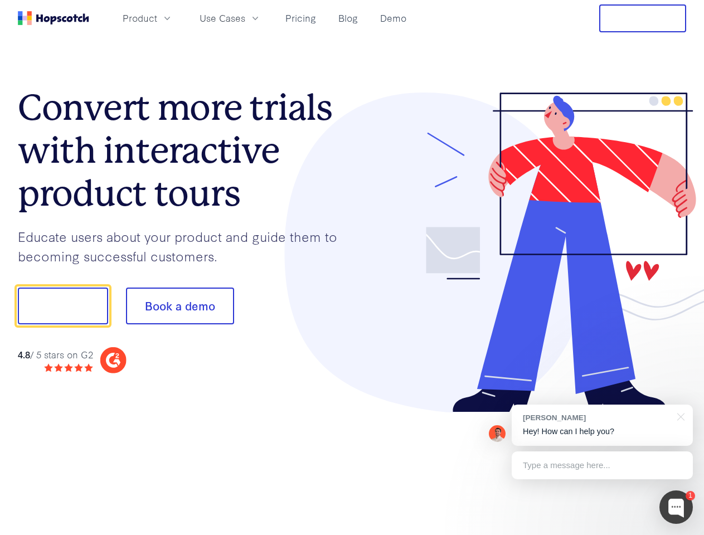 The image size is (704, 535). What do you see at coordinates (180, 306) in the screenshot?
I see `a: Book a demo` at bounding box center [180, 306].